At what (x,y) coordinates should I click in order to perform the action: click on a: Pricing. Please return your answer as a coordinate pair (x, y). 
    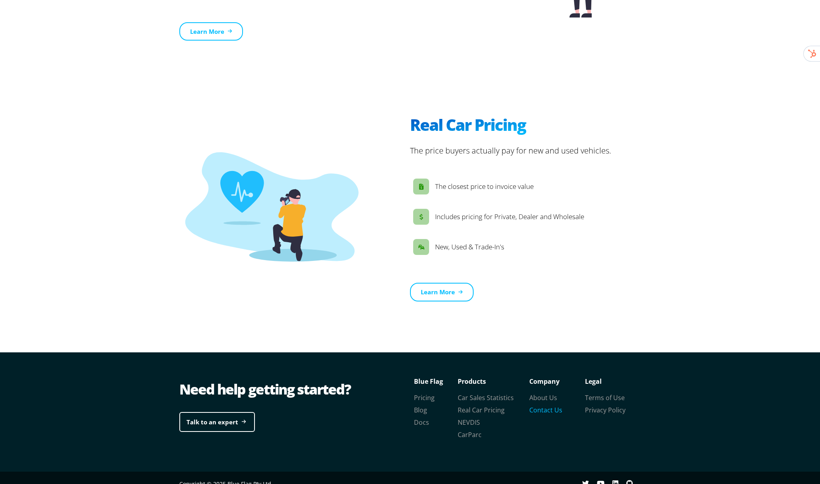
    Looking at the image, I should click on (424, 398).